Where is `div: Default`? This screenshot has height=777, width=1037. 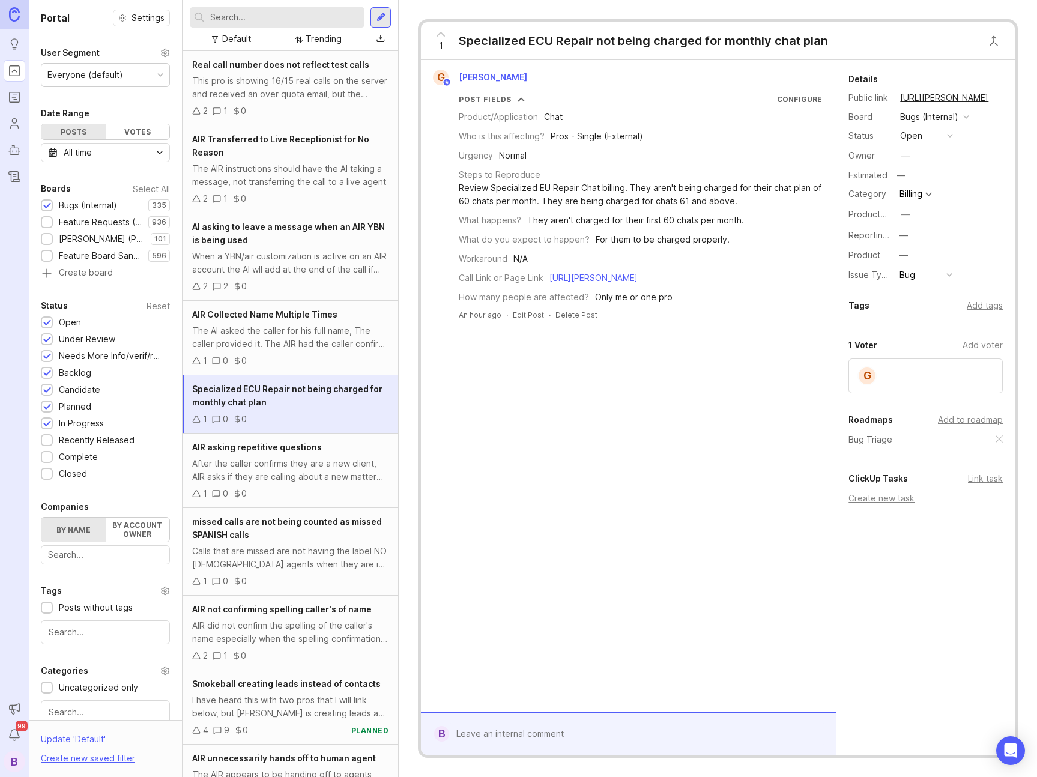 div: Default is located at coordinates (237, 39).